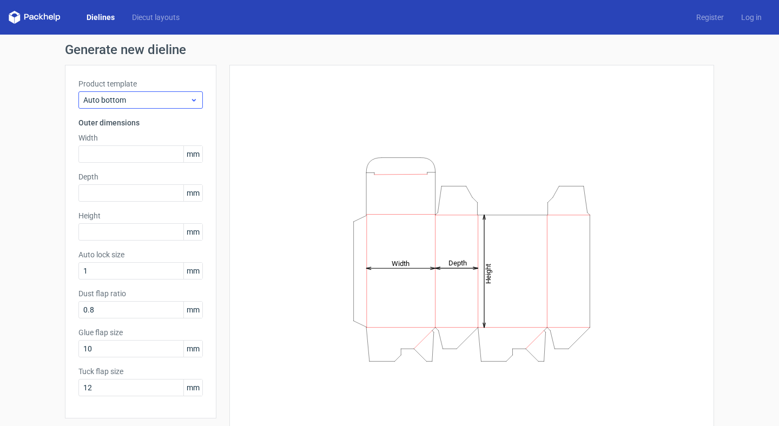  Describe the element at coordinates (400, 263) in the screenshot. I see `tspan: Width` at that location.